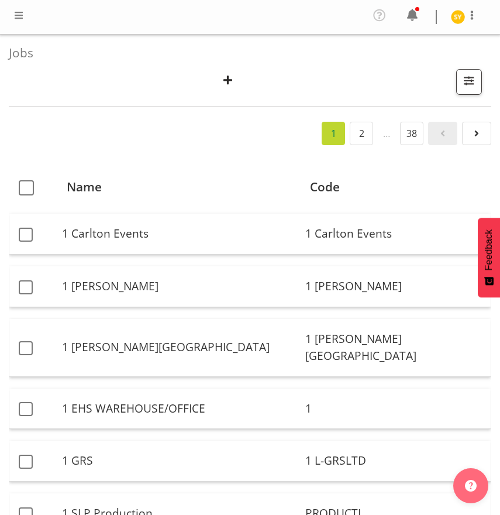  What do you see at coordinates (471, 485) in the screenshot?
I see `img: help-xxl-2.png` at bounding box center [471, 485].